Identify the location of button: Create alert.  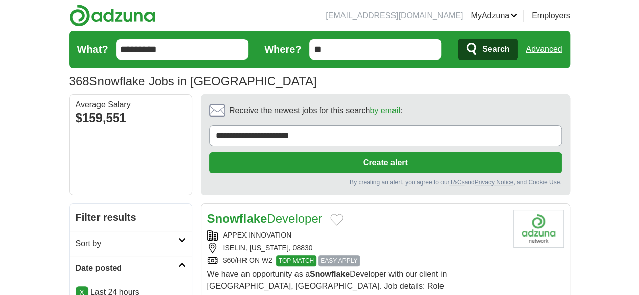
(385, 163).